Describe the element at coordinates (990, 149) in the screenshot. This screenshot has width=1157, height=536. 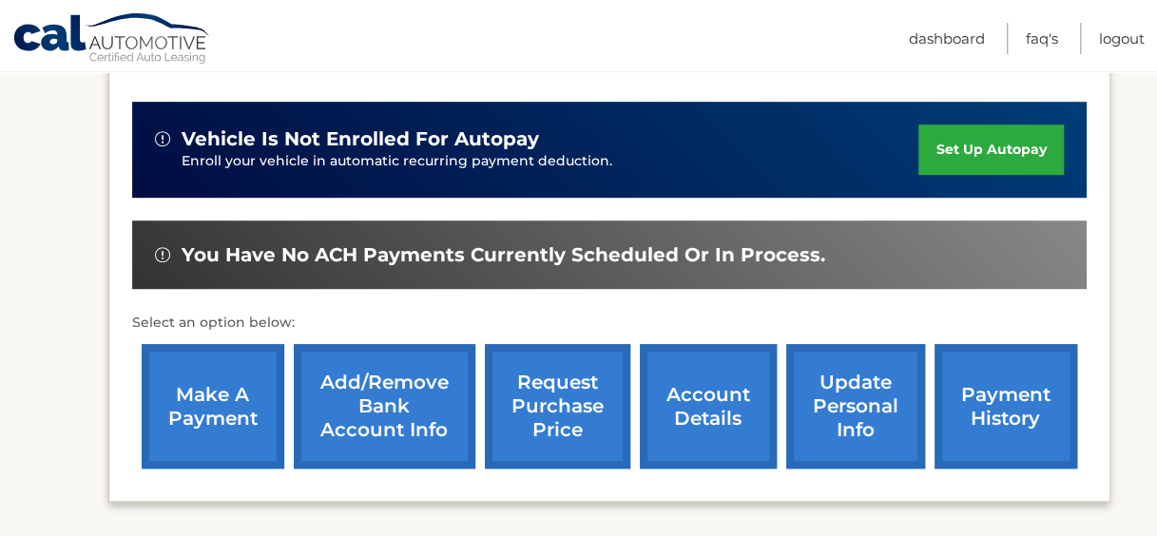
I see `a: set up autopay` at that location.